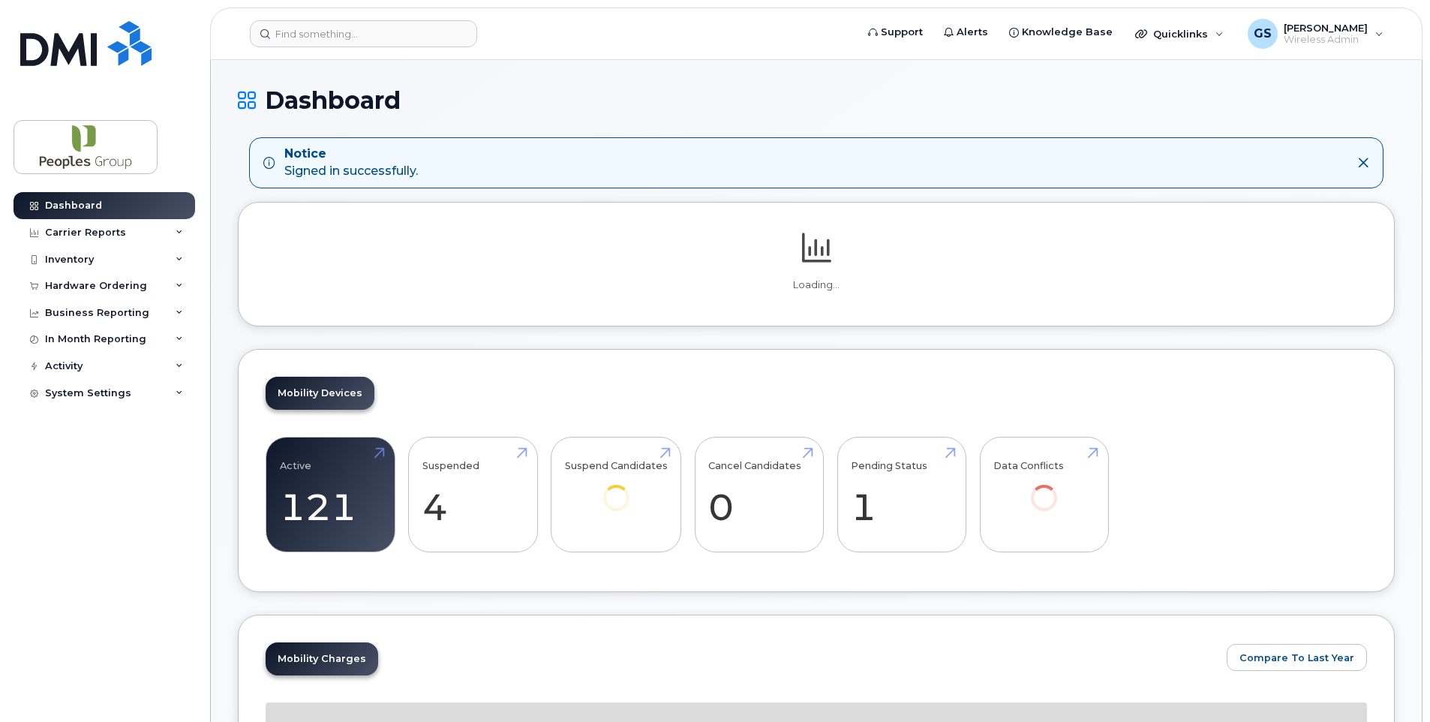 The width and height of the screenshot is (1430, 722). What do you see at coordinates (901, 494) in the screenshot?
I see `a: Pending Status 1` at bounding box center [901, 494].